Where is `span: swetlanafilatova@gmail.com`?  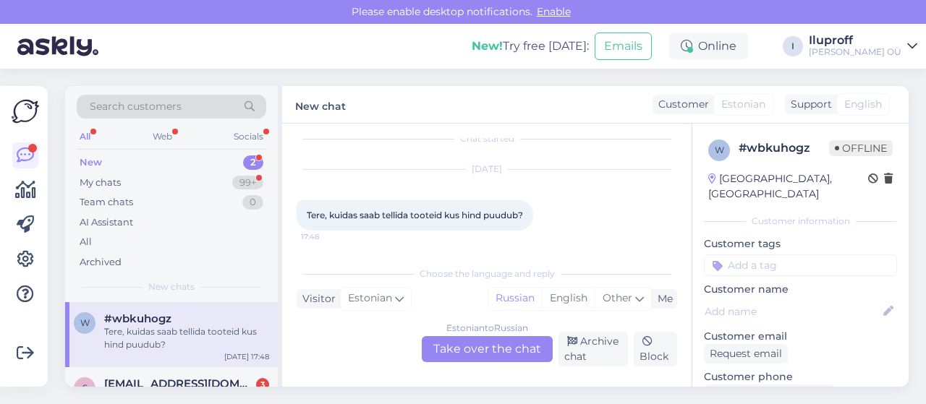
span: swetlanafilatova@gmail.com is located at coordinates (179, 384).